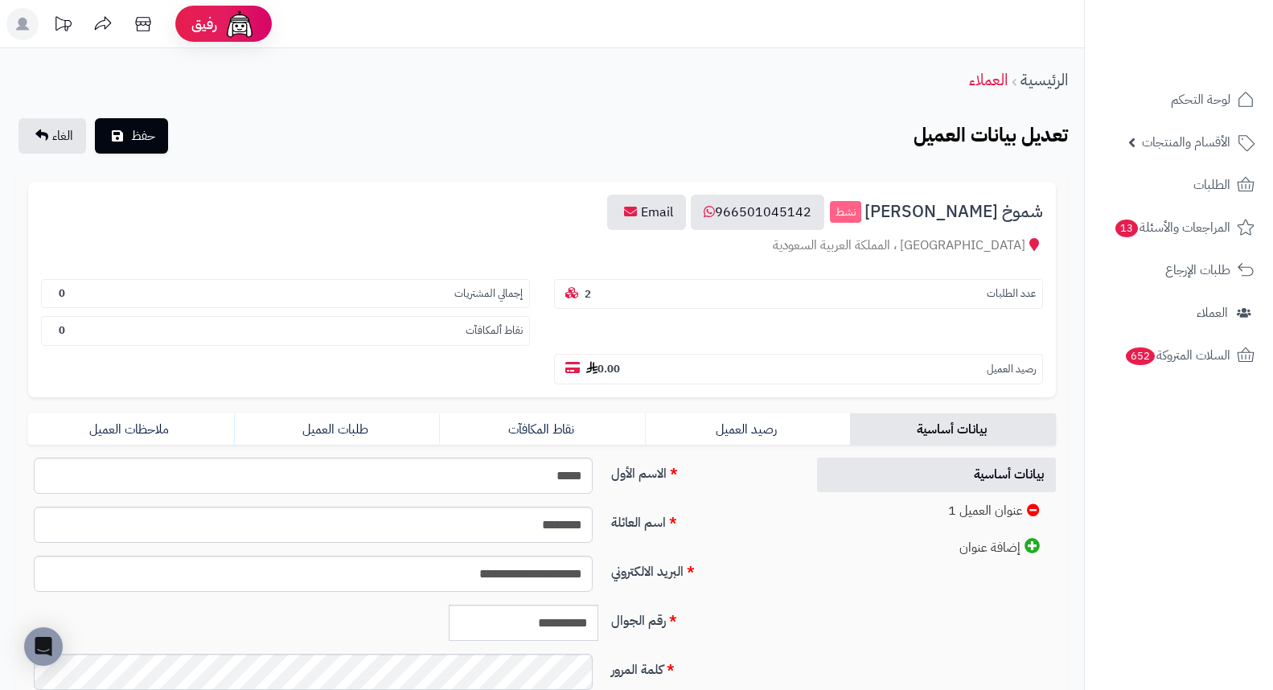 This screenshot has width=1273, height=690. I want to click on span: لوحة التحكم, so click(1201, 100).